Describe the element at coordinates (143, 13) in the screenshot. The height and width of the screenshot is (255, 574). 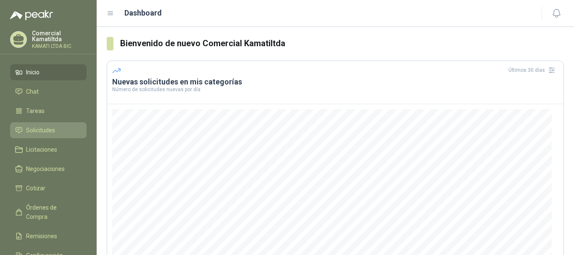
I see `h1: Dashboard` at that location.